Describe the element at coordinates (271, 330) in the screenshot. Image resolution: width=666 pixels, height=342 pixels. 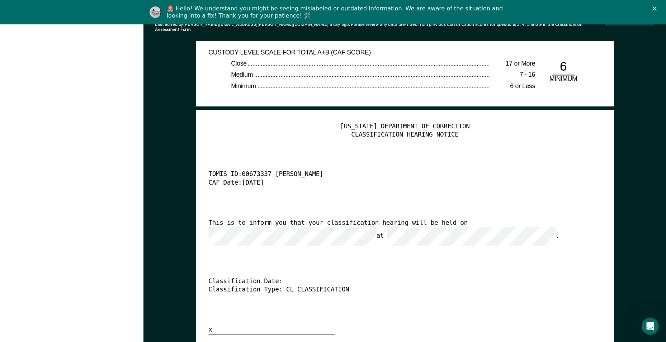
I see `div: x` at that location.